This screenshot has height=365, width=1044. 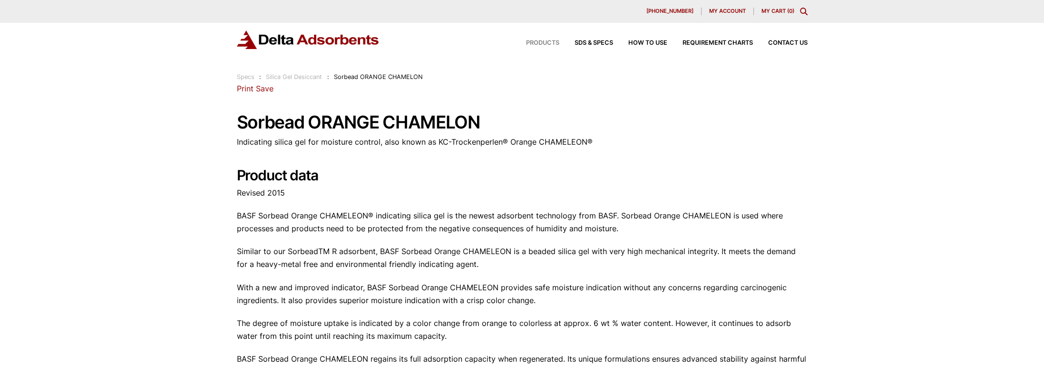 What do you see at coordinates (245, 88) in the screenshot?
I see `a: Print` at bounding box center [245, 88].